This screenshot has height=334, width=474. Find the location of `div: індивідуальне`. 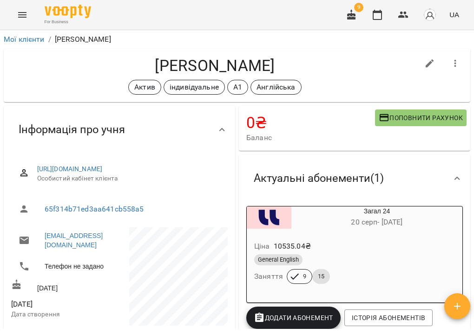

div: індивідуальне is located at coordinates (194, 87).